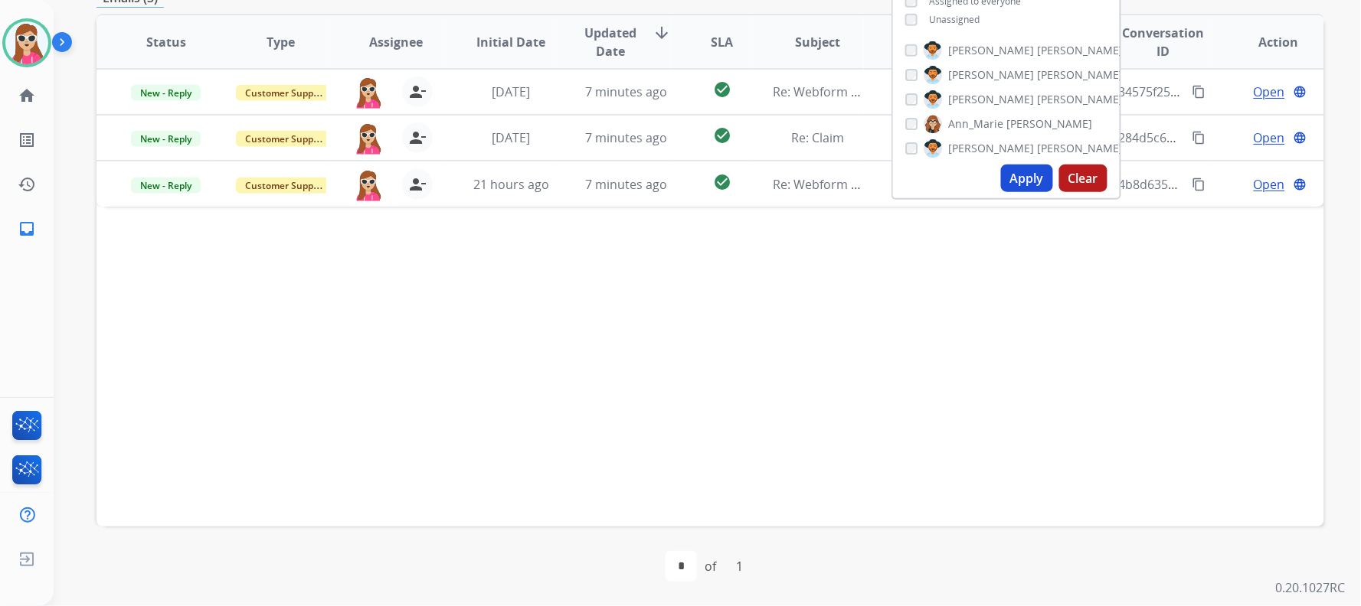 The width and height of the screenshot is (1361, 606). Describe the element at coordinates (955, 19) in the screenshot. I see `span: Unassigned` at that location.